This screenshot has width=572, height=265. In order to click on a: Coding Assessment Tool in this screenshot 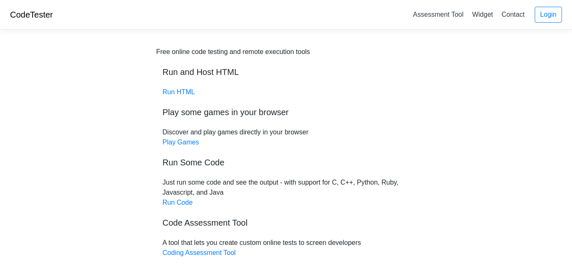, I will do `click(199, 253)`.